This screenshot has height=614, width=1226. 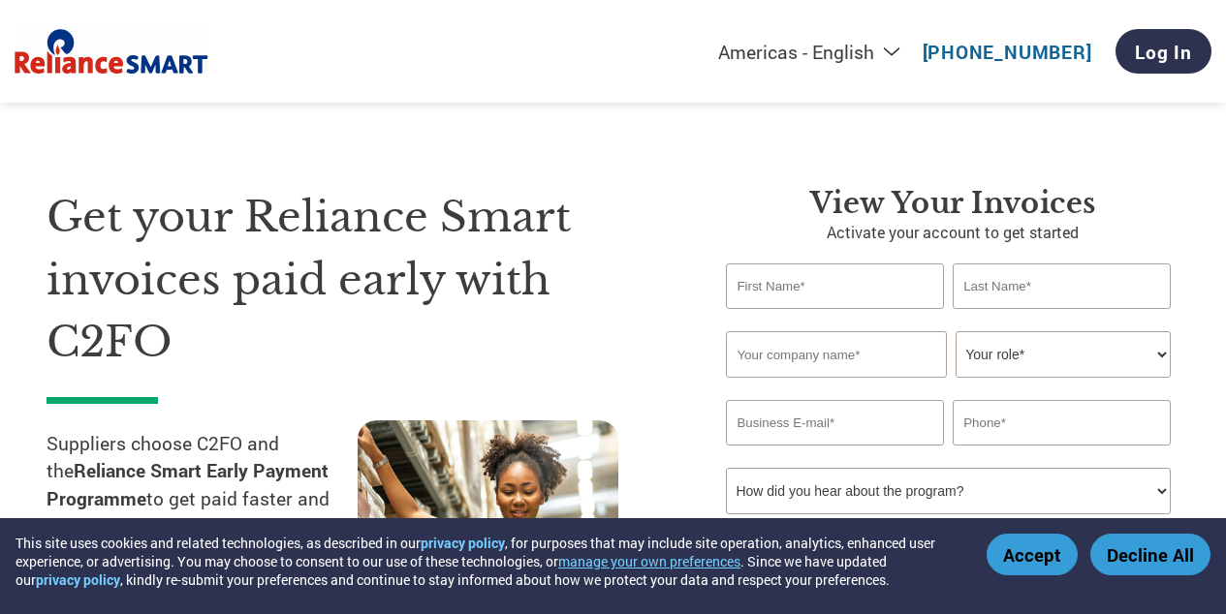 What do you see at coordinates (1061, 453) in the screenshot?
I see `div: Inavlid Phone Number` at bounding box center [1061, 453].